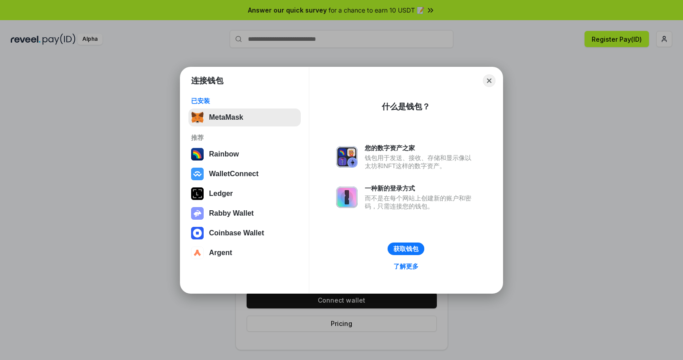  I want to click on div: 了解更多, so click(406, 266).